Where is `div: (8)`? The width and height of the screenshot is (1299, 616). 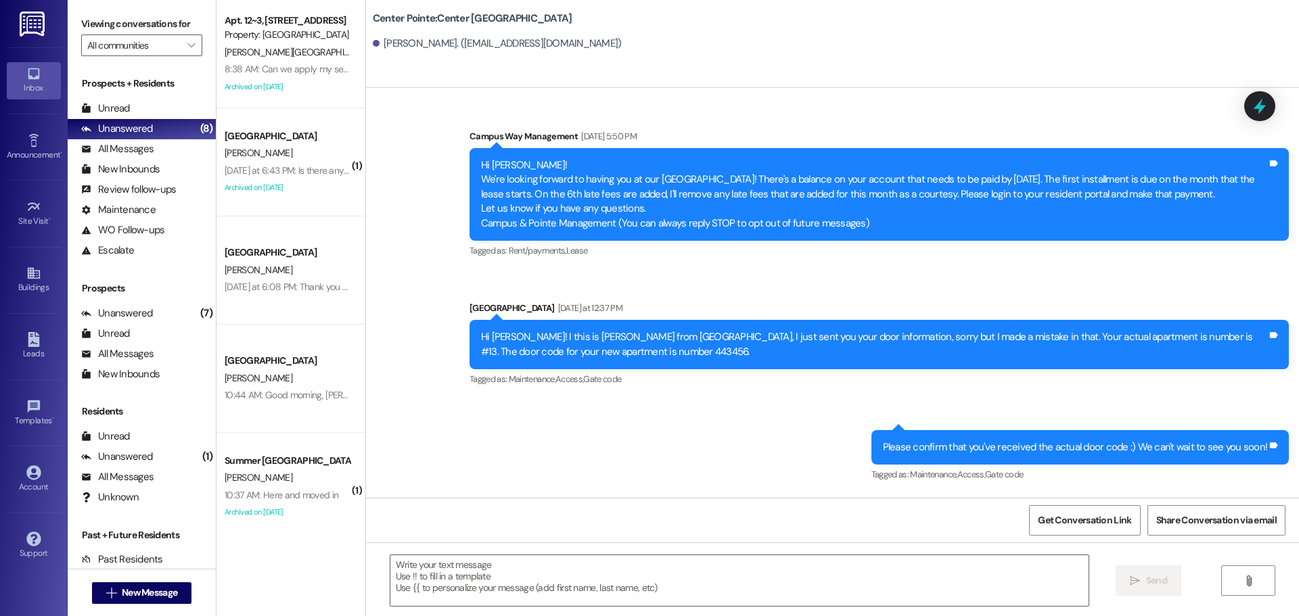
div: (8) is located at coordinates (206, 129).